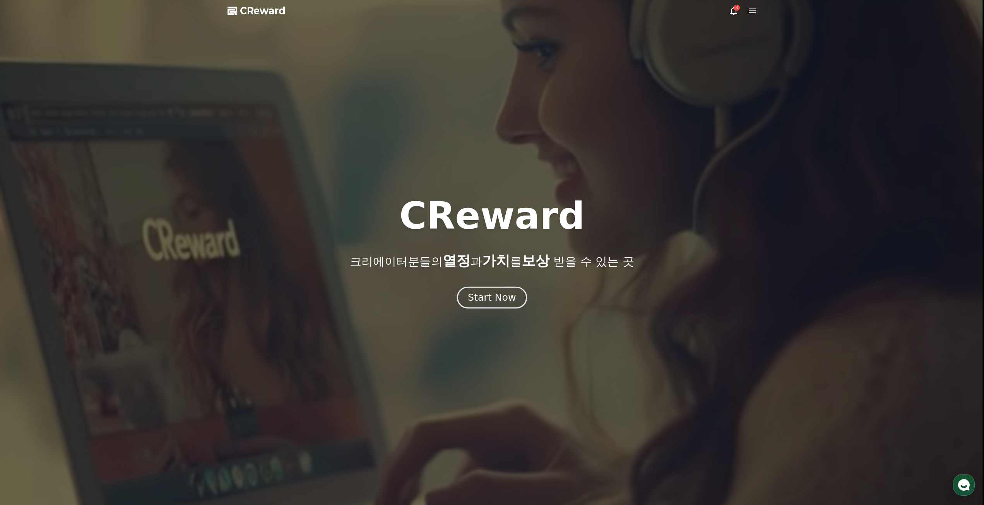 This screenshot has height=505, width=984. Describe the element at coordinates (492, 216) in the screenshot. I see `h1: CReward` at that location.